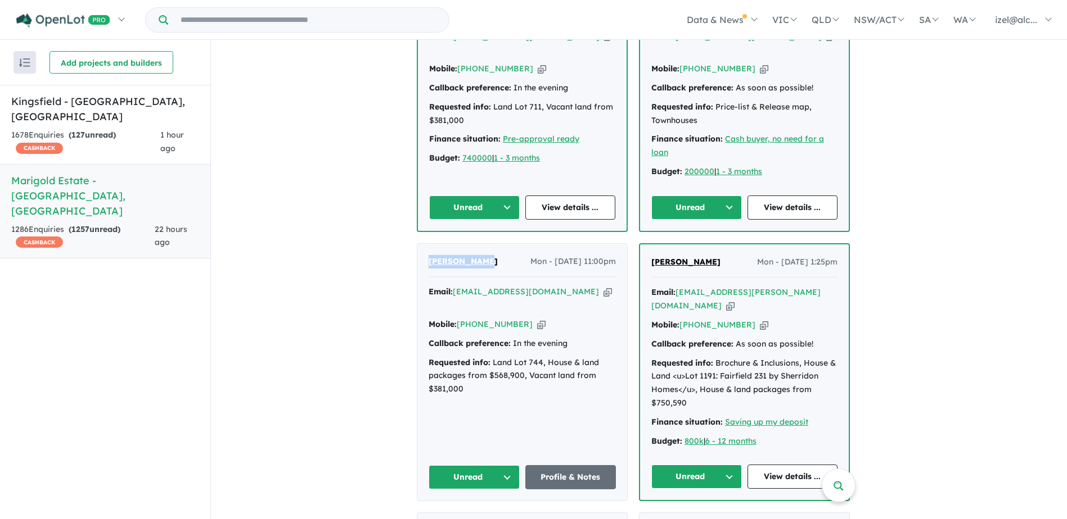  Describe the element at coordinates (477, 158) in the screenshot. I see `u: 740000` at that location.